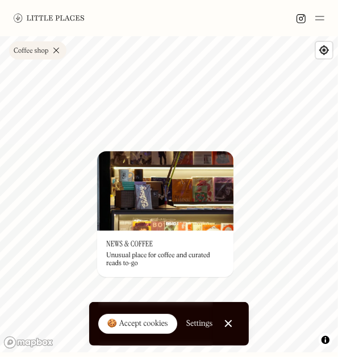 The image size is (338, 357). What do you see at coordinates (199, 324) in the screenshot?
I see `a: Settings` at bounding box center [199, 324].